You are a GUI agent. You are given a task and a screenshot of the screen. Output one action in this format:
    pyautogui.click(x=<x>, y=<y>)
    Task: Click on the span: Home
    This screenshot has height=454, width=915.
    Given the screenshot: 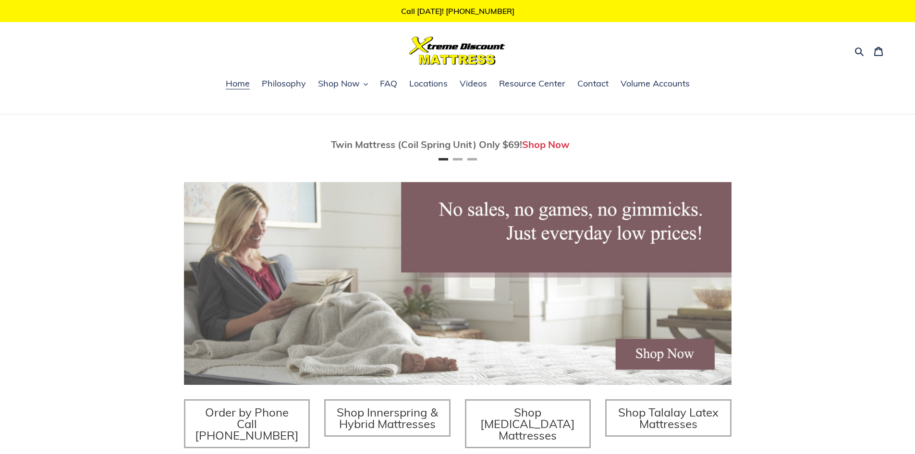 What is the action you would take?
    pyautogui.click(x=238, y=84)
    